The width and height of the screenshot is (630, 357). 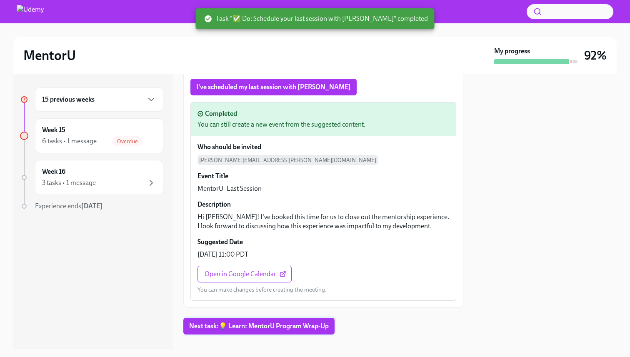 What do you see at coordinates (229, 147) in the screenshot?
I see `h6: Who should be invited` at bounding box center [229, 147].